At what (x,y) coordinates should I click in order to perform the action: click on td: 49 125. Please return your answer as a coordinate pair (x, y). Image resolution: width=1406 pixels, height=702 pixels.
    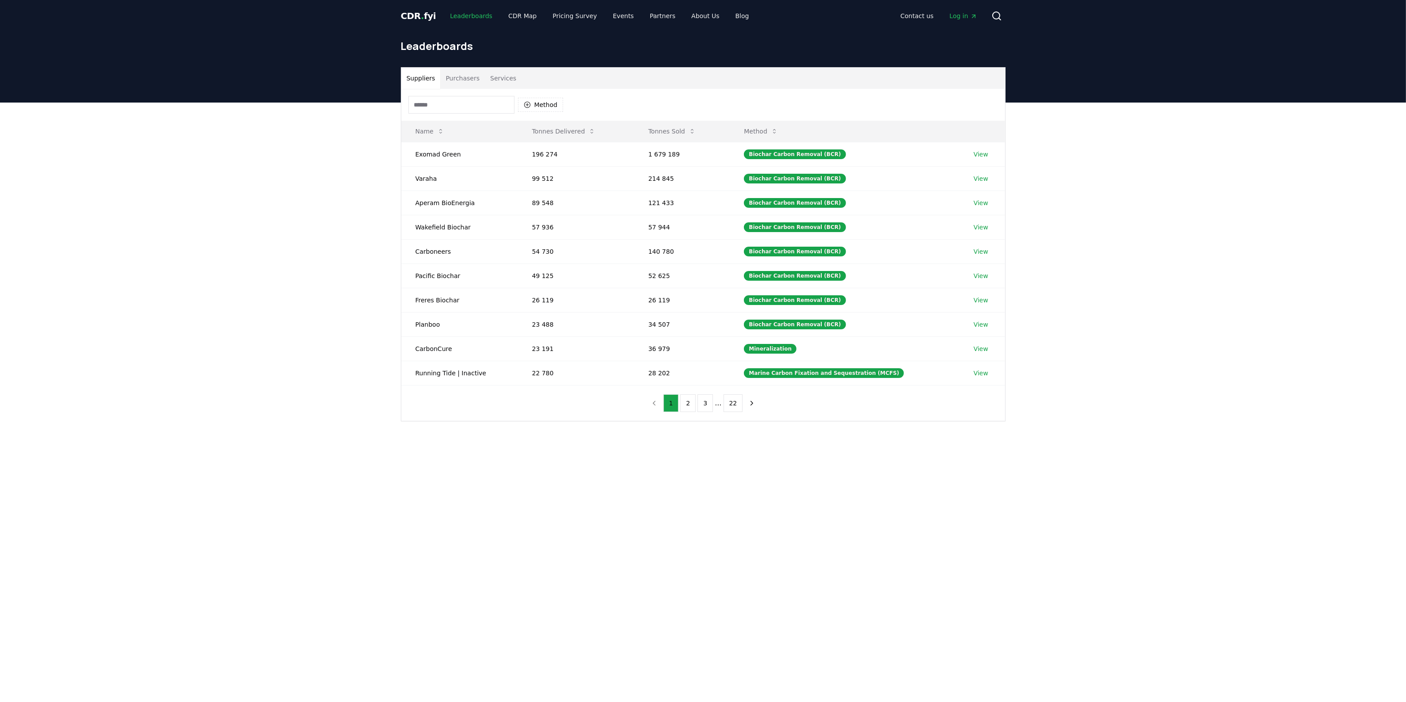
    Looking at the image, I should click on (576, 275).